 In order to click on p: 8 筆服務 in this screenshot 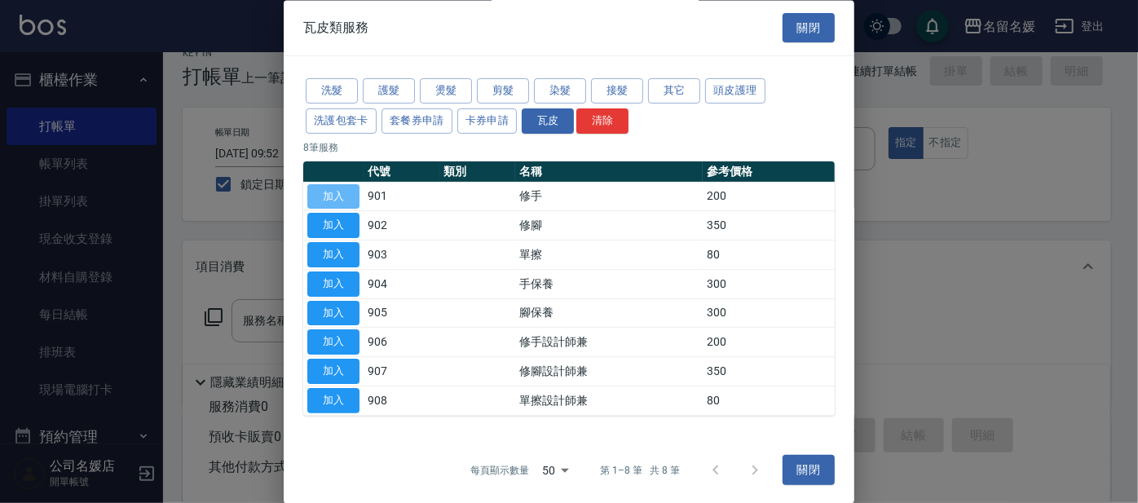, I will do `click(569, 148)`.